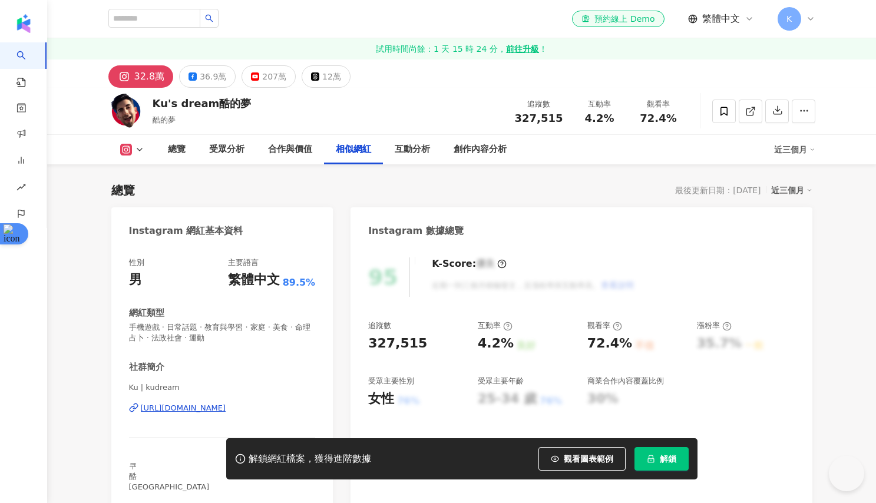 This screenshot has width=876, height=503. What do you see at coordinates (599, 118) in the screenshot?
I see `span: 4.2%` at bounding box center [599, 118].